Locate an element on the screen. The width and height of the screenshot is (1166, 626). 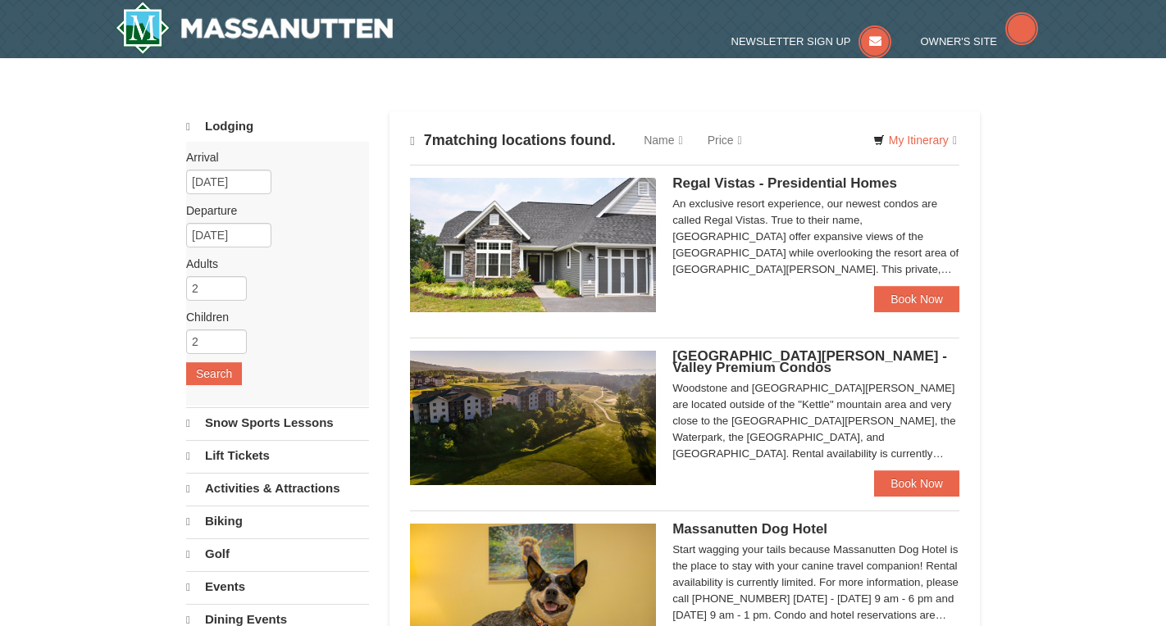
a: Activities & Attractions is located at coordinates (277, 489).